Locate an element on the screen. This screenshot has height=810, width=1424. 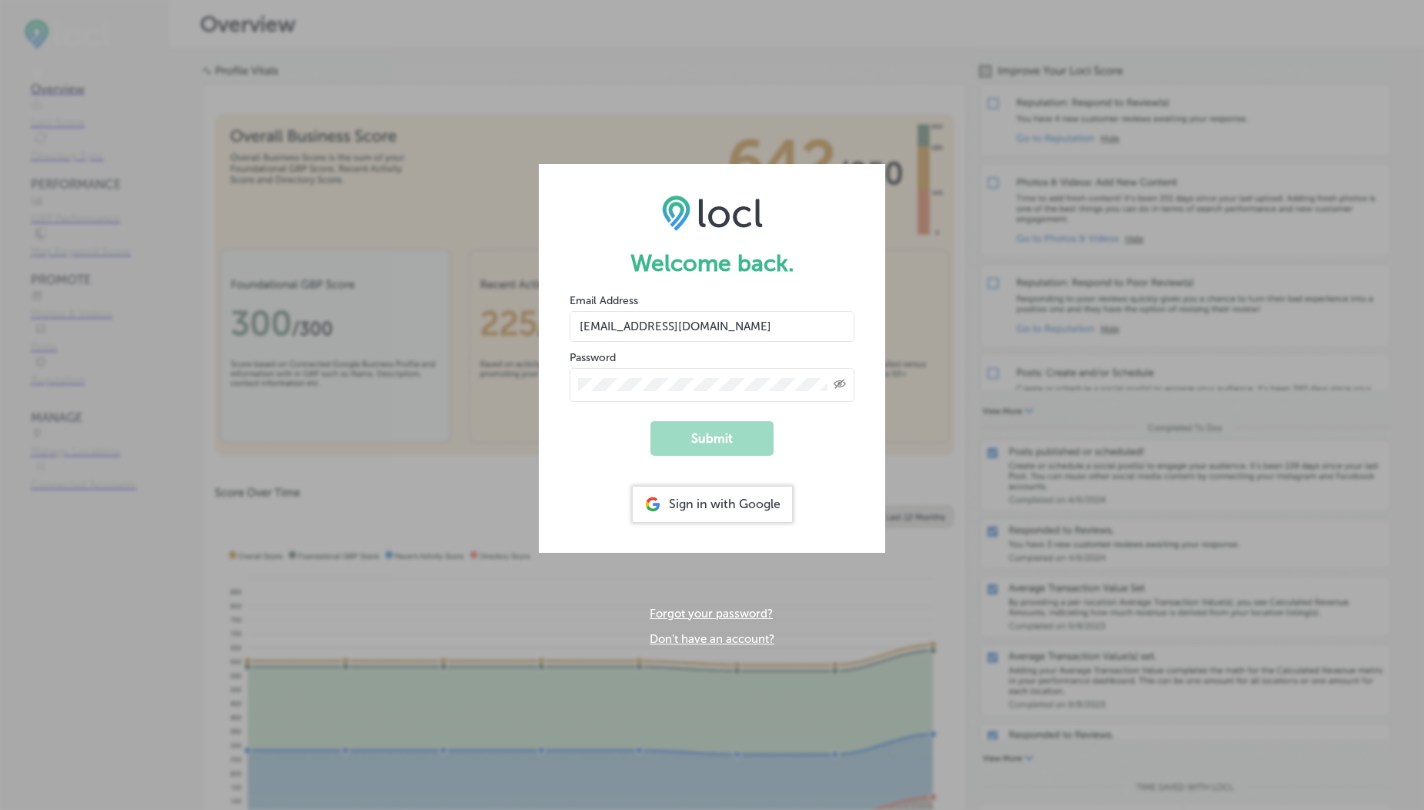
label: Email Address is located at coordinates (603, 300).